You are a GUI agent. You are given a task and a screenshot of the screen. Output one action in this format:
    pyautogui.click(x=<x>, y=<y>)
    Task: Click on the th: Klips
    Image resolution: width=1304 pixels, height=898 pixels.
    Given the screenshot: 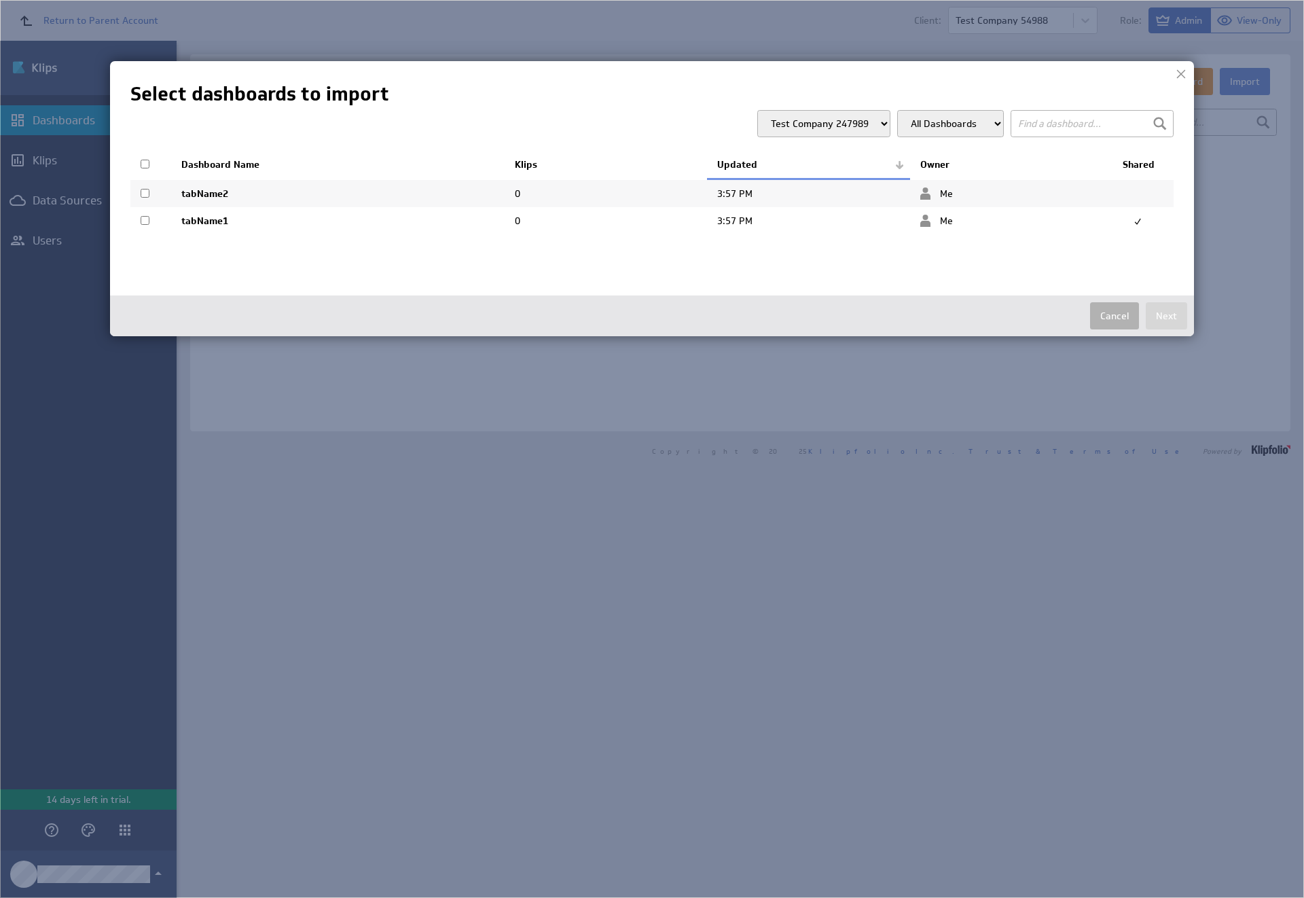 What is the action you would take?
    pyautogui.click(x=606, y=165)
    